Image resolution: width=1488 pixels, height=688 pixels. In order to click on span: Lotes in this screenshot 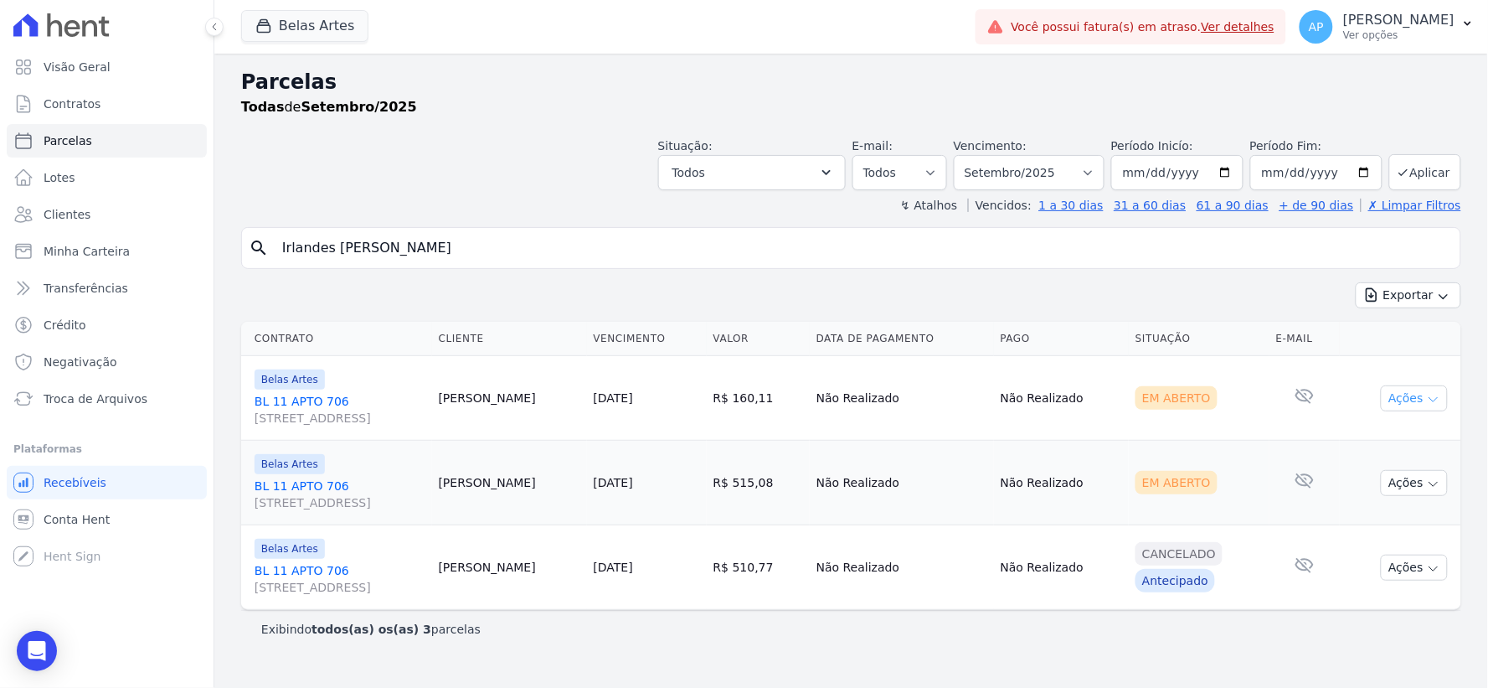, I will do `click(59, 178)`.